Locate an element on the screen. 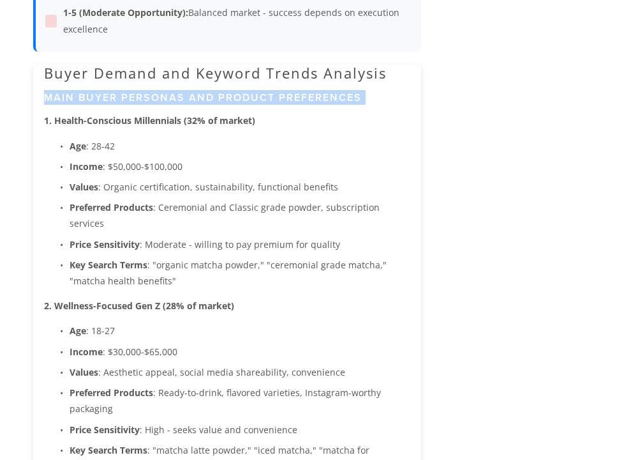  strong: 1-5 (Moderate Opportunity): is located at coordinates (126, 12).